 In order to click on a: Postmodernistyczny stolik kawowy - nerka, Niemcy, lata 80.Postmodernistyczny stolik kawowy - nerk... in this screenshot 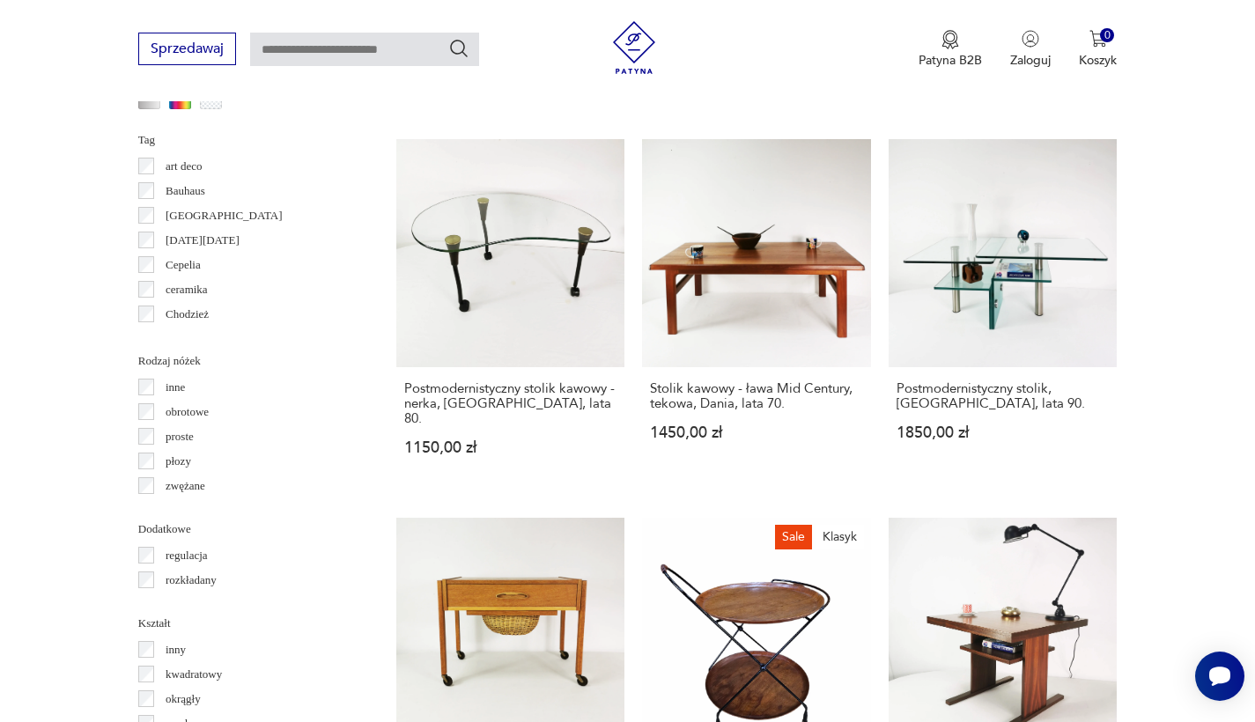, I will do `click(511, 314)`.